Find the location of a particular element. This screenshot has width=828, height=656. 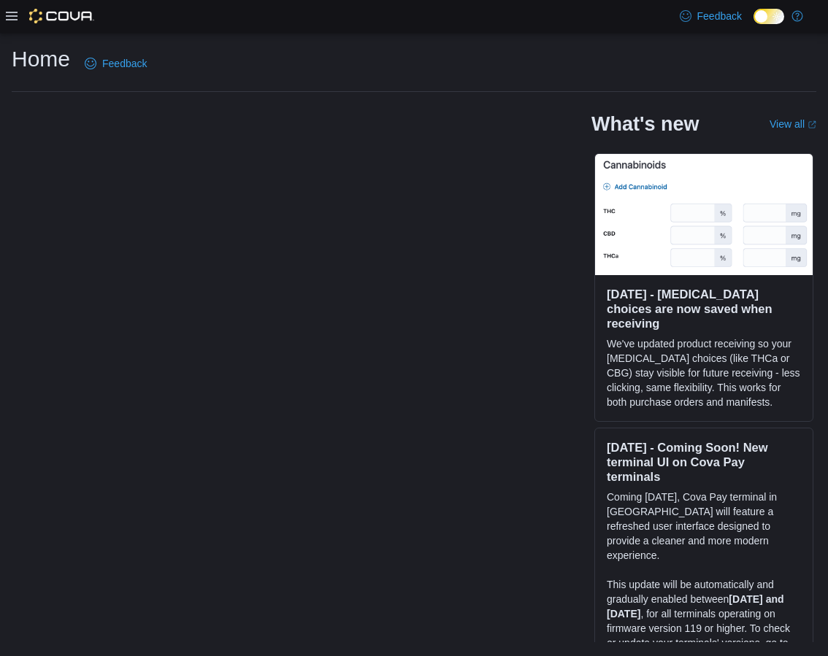

span: Dark Mode is located at coordinates (753, 24).